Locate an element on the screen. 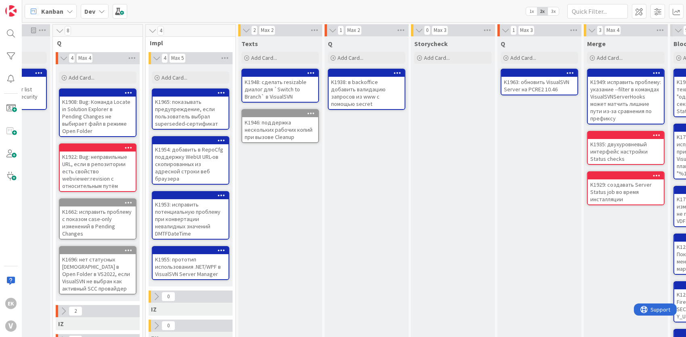 Image resolution: width=686 pixels, height=337 pixels. span: 2x is located at coordinates (542, 11).